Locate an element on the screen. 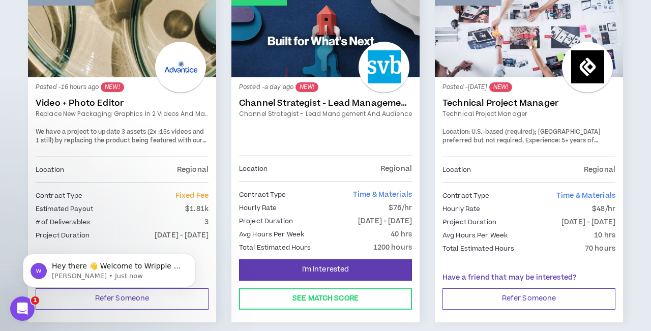 This screenshot has width=651, height=331. a: Video + Photo Editor is located at coordinates (122, 103).